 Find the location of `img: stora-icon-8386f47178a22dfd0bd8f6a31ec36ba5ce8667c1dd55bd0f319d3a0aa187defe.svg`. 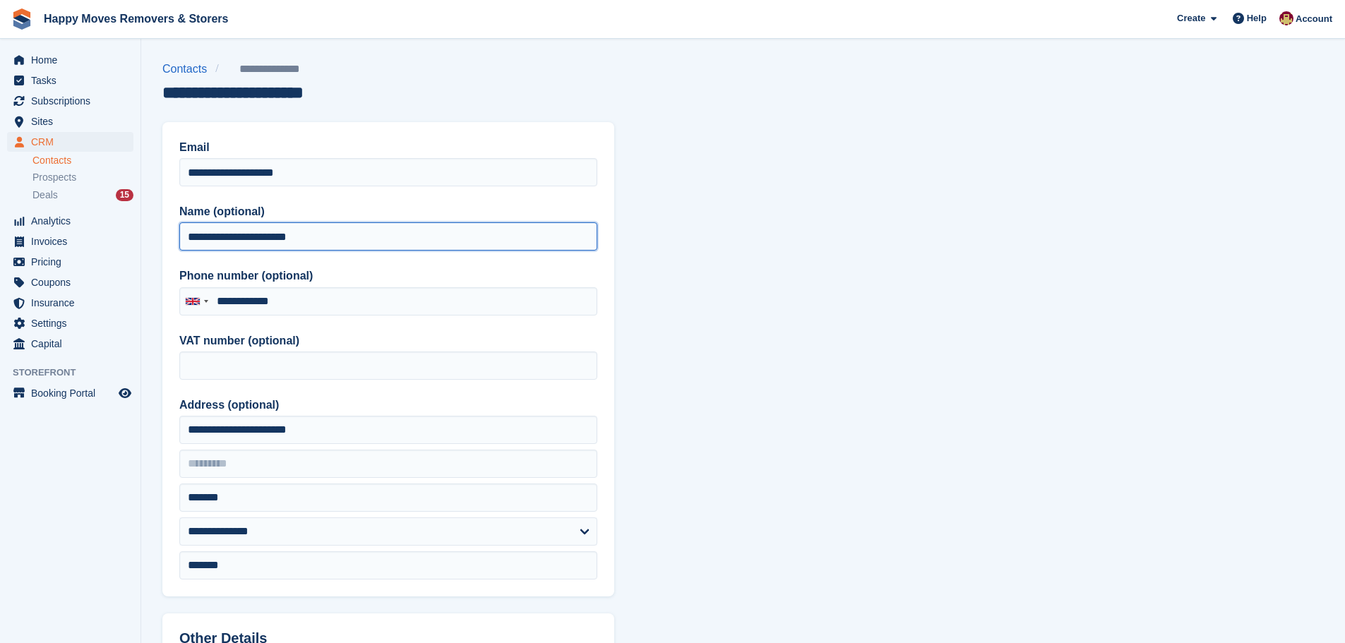

img: stora-icon-8386f47178a22dfd0bd8f6a31ec36ba5ce8667c1dd55bd0f319d3a0aa187defe.svg is located at coordinates (22, 19).